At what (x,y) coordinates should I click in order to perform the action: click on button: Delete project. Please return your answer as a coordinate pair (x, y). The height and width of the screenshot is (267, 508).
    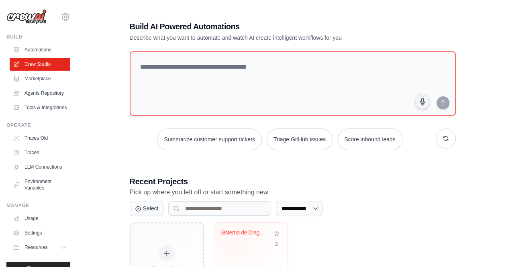
    Looking at the image, I should click on (277, 244).